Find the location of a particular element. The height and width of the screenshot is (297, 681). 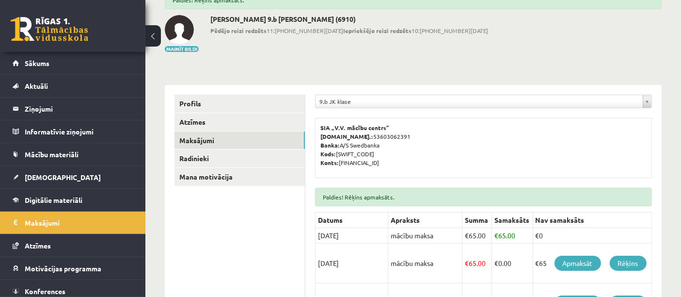

a: Digitālie materiāli is located at coordinates (73, 200).